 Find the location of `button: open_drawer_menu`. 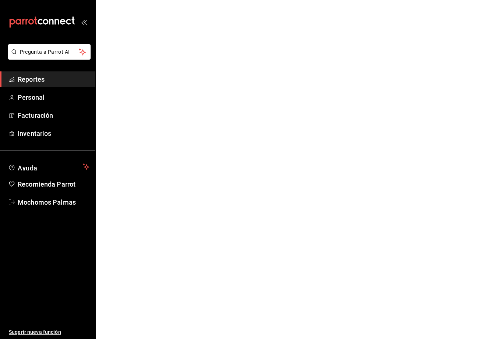

button: open_drawer_menu is located at coordinates (84, 22).